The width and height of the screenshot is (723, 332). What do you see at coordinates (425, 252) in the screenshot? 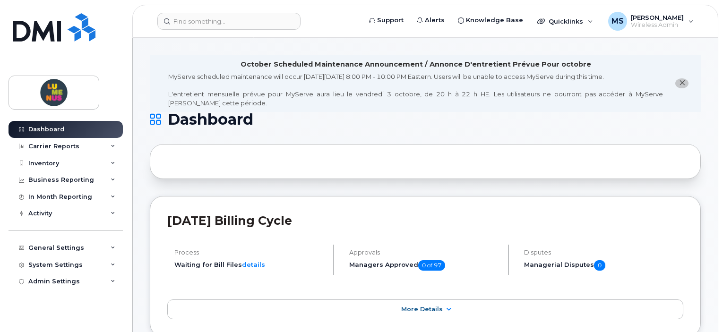
I see `h4: Approvals` at bounding box center [425, 252].